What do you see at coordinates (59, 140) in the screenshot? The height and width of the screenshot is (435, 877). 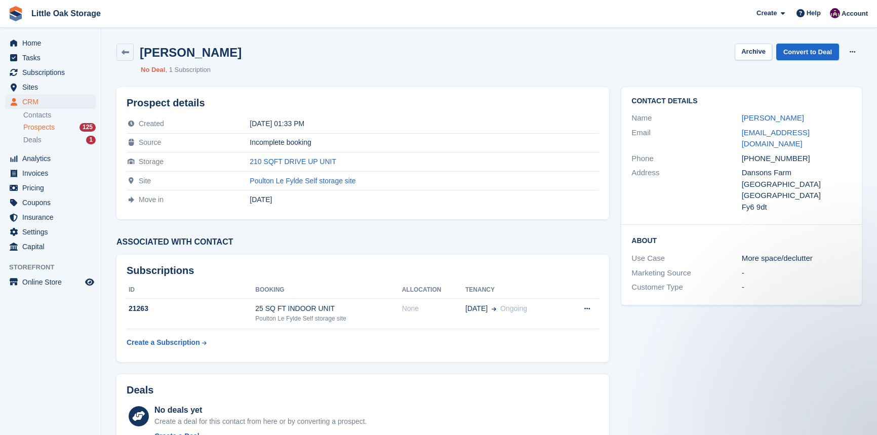 I see `a: Deals 1` at bounding box center [59, 140].